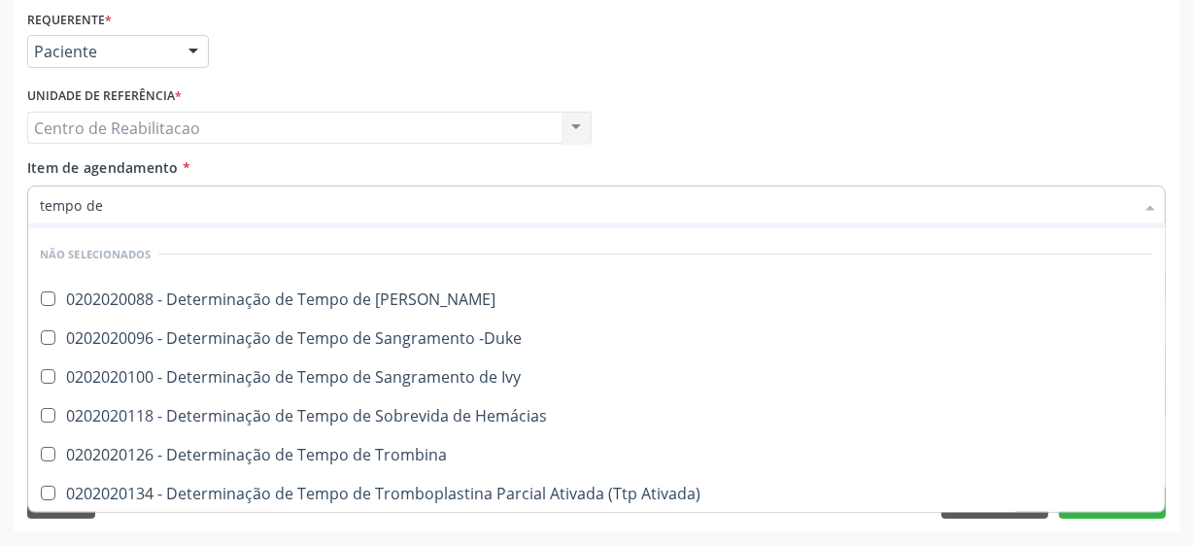  What do you see at coordinates (597, 494) in the screenshot?
I see `div: 0202020134 - Determinação de Tempo de Tromboplastina Parcial Ativada (Ttp Ativada)` at bounding box center [597, 494].